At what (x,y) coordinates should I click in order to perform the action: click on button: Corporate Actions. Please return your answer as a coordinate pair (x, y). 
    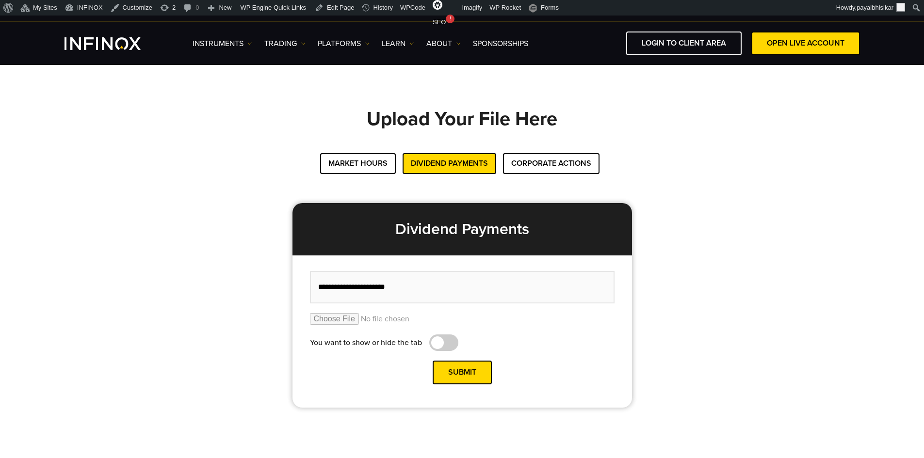
    Looking at the image, I should click on (551, 163).